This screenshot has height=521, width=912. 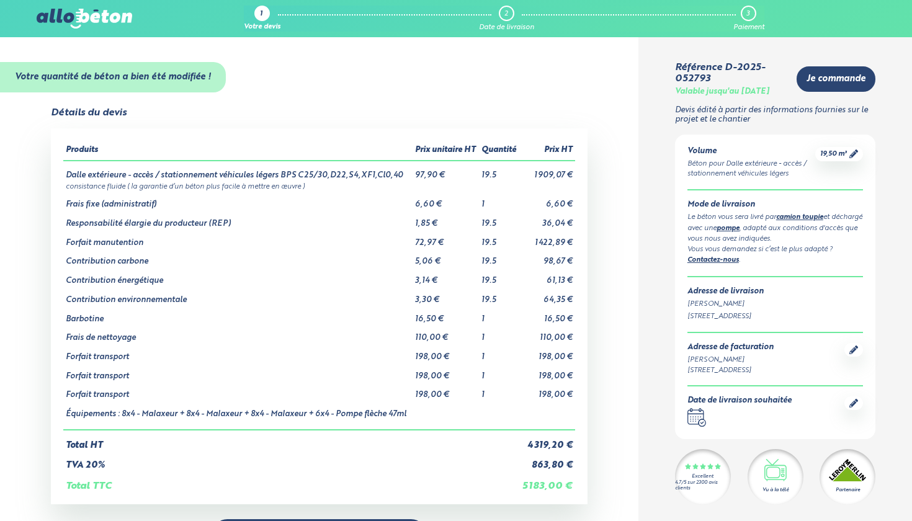 I want to click on div: Paiement, so click(x=749, y=27).